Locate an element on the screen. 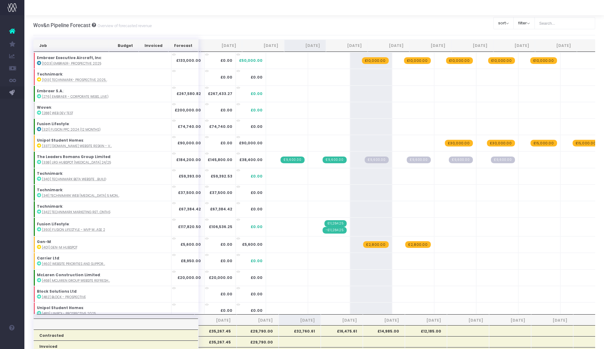 The width and height of the screenshot is (604, 349). th: Jun 25: activate to sort column ascending is located at coordinates (221, 46).